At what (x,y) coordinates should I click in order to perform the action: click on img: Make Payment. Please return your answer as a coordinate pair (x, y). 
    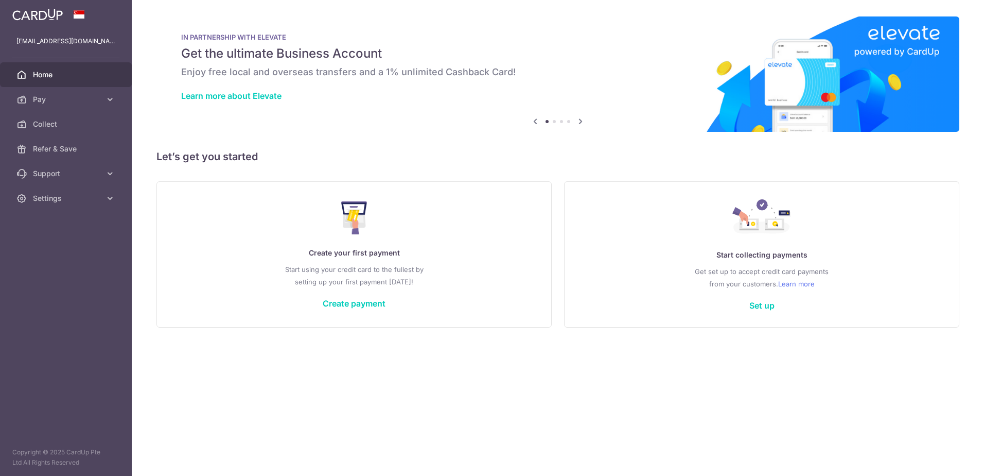
    Looking at the image, I should click on (354, 218).